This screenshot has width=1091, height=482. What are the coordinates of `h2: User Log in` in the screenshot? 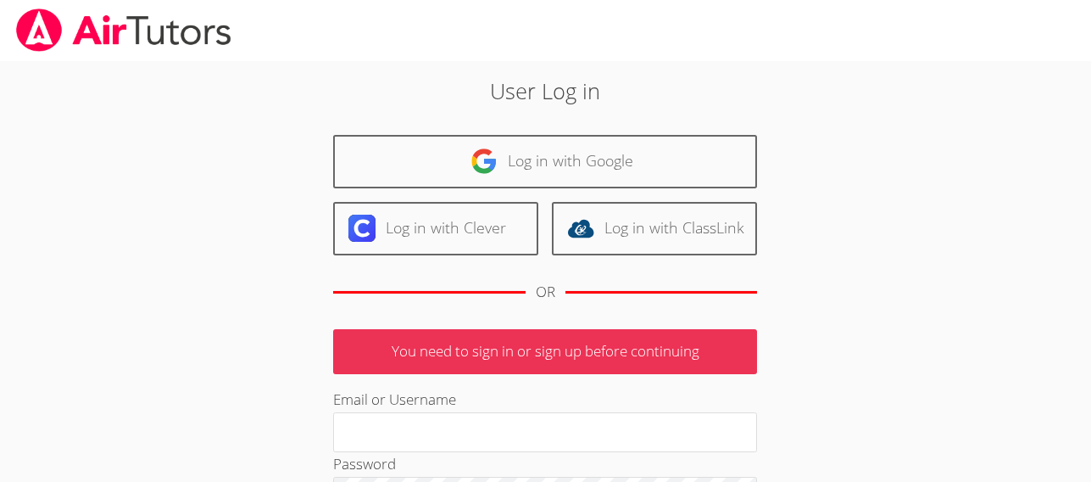 It's located at (545, 91).